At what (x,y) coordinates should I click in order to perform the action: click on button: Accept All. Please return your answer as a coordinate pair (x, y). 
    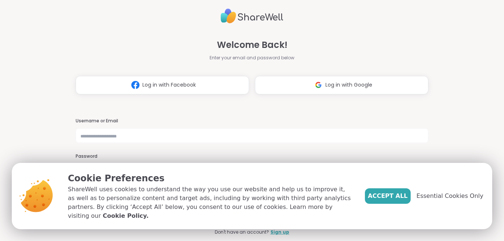
    Looking at the image, I should click on (388, 196).